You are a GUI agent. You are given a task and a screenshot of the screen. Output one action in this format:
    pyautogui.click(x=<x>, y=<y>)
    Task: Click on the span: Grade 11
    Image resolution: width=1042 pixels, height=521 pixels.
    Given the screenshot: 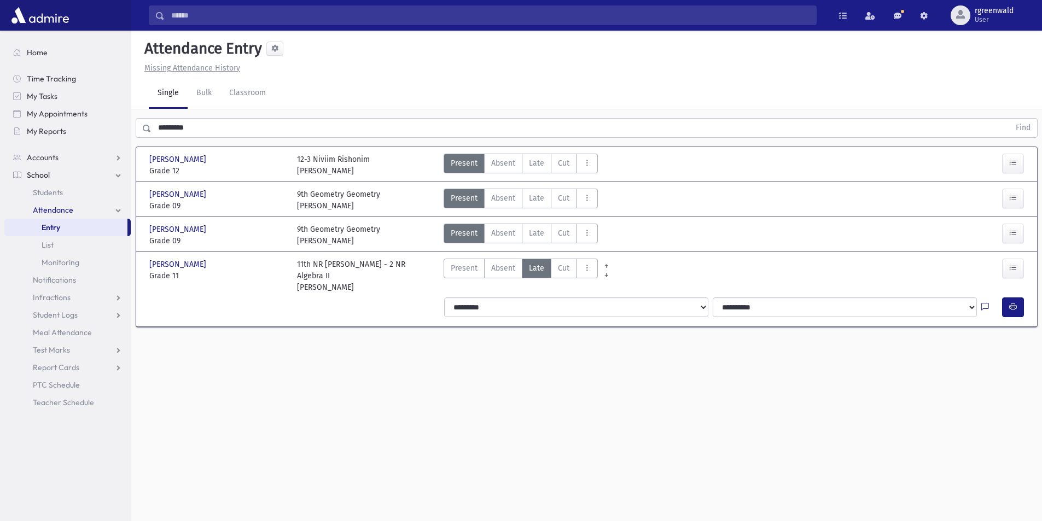 What is the action you would take?
    pyautogui.click(x=218, y=276)
    